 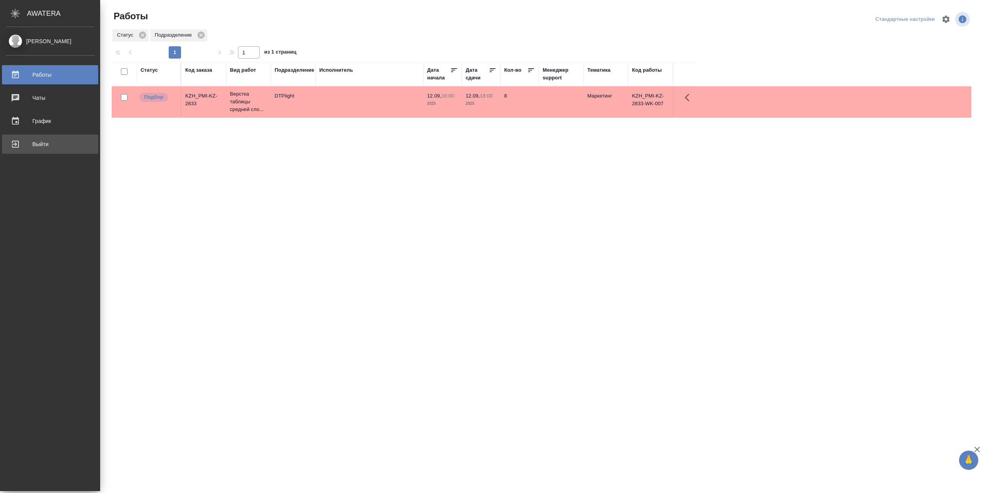 I want to click on p: 18:00, so click(x=486, y=96).